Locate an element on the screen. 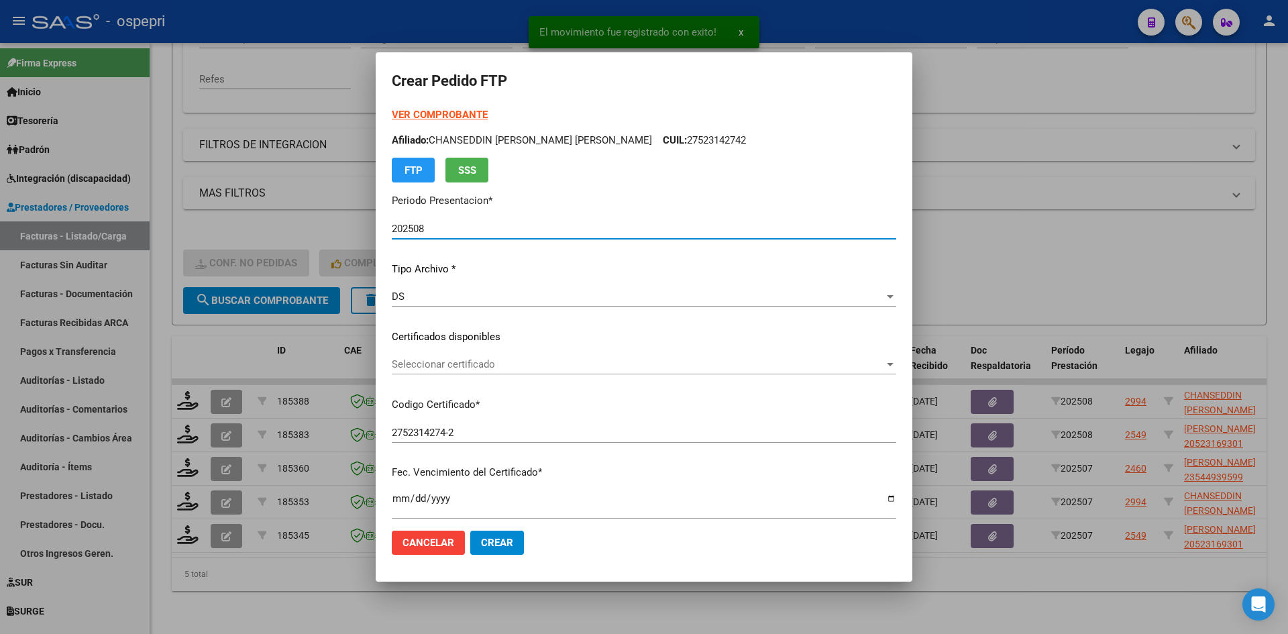  button: Cancelar is located at coordinates (428, 543).